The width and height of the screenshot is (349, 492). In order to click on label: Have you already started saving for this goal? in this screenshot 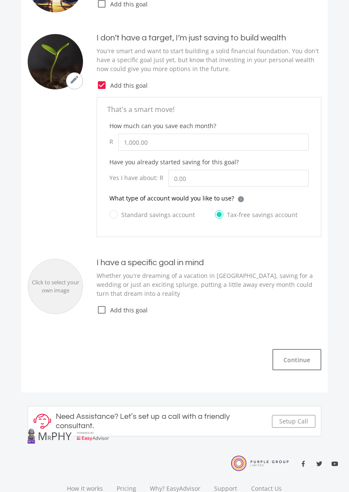, I will do `click(174, 162)`.